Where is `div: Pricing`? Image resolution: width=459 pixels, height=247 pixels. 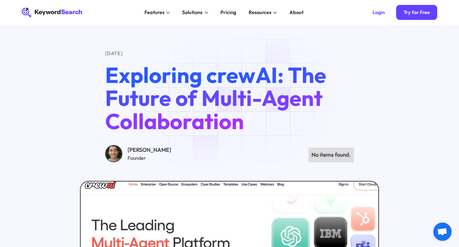
div: Pricing is located at coordinates (228, 12).